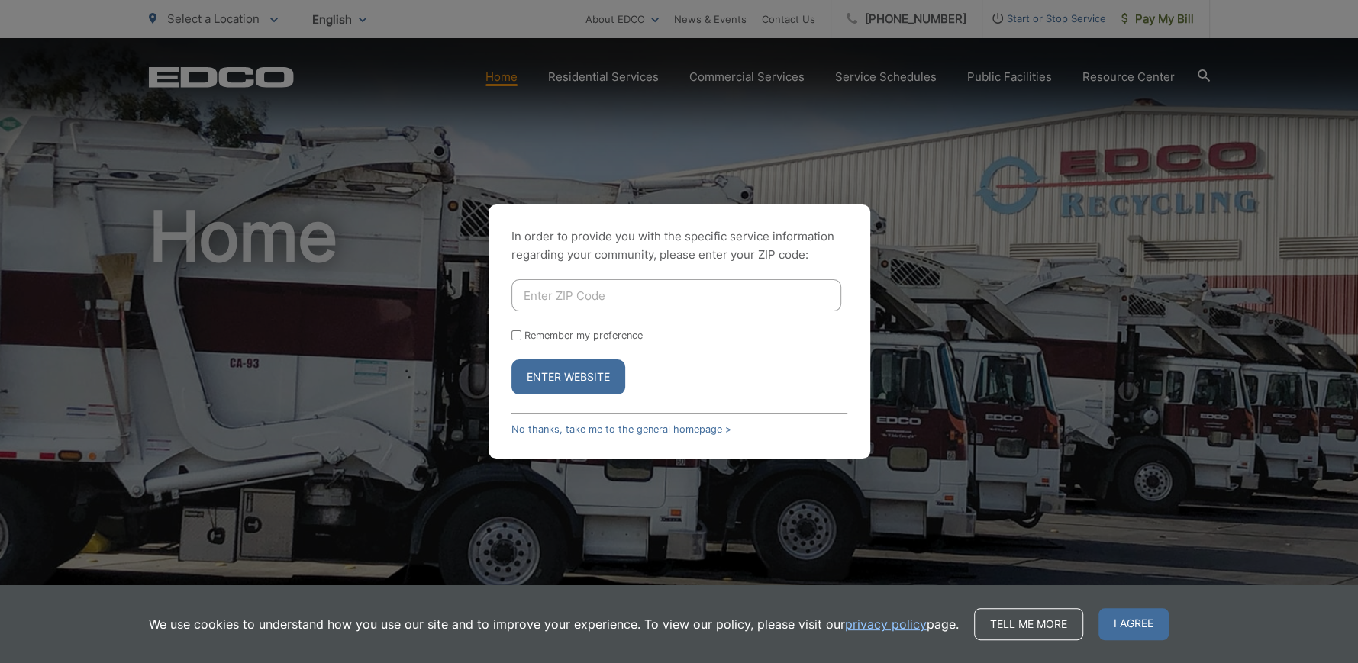 This screenshot has width=1358, height=663. What do you see at coordinates (568, 377) in the screenshot?
I see `button: Enter Website` at bounding box center [568, 377].